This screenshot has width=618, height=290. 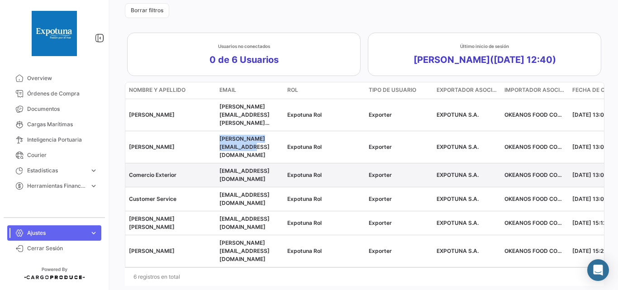 What do you see at coordinates (152, 199) in the screenshot?
I see `span: Customer Service` at bounding box center [152, 199].